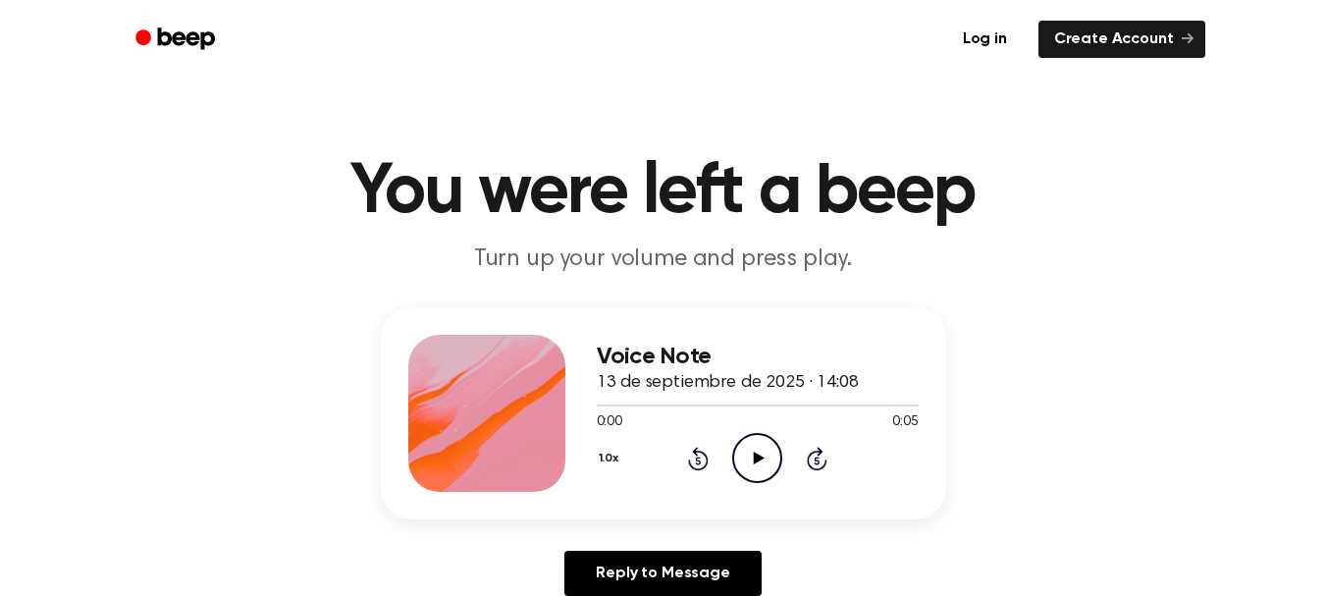  What do you see at coordinates (663, 192) in the screenshot?
I see `h1: You were left a beep` at bounding box center [663, 192].